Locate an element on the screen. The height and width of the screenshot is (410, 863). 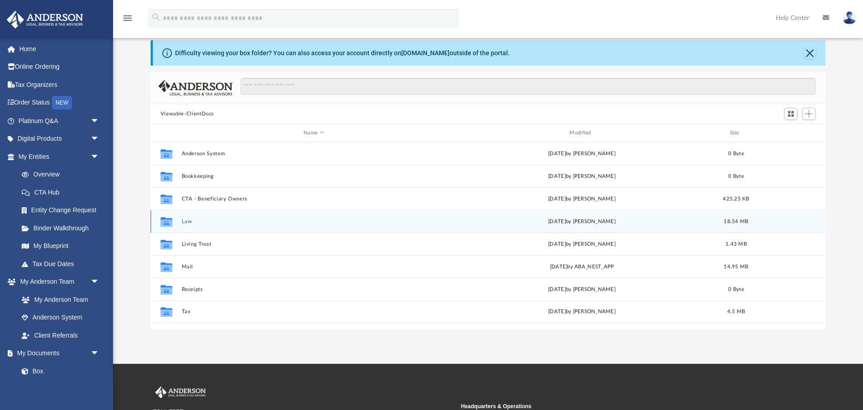
input: Search files and folders is located at coordinates (528, 86).